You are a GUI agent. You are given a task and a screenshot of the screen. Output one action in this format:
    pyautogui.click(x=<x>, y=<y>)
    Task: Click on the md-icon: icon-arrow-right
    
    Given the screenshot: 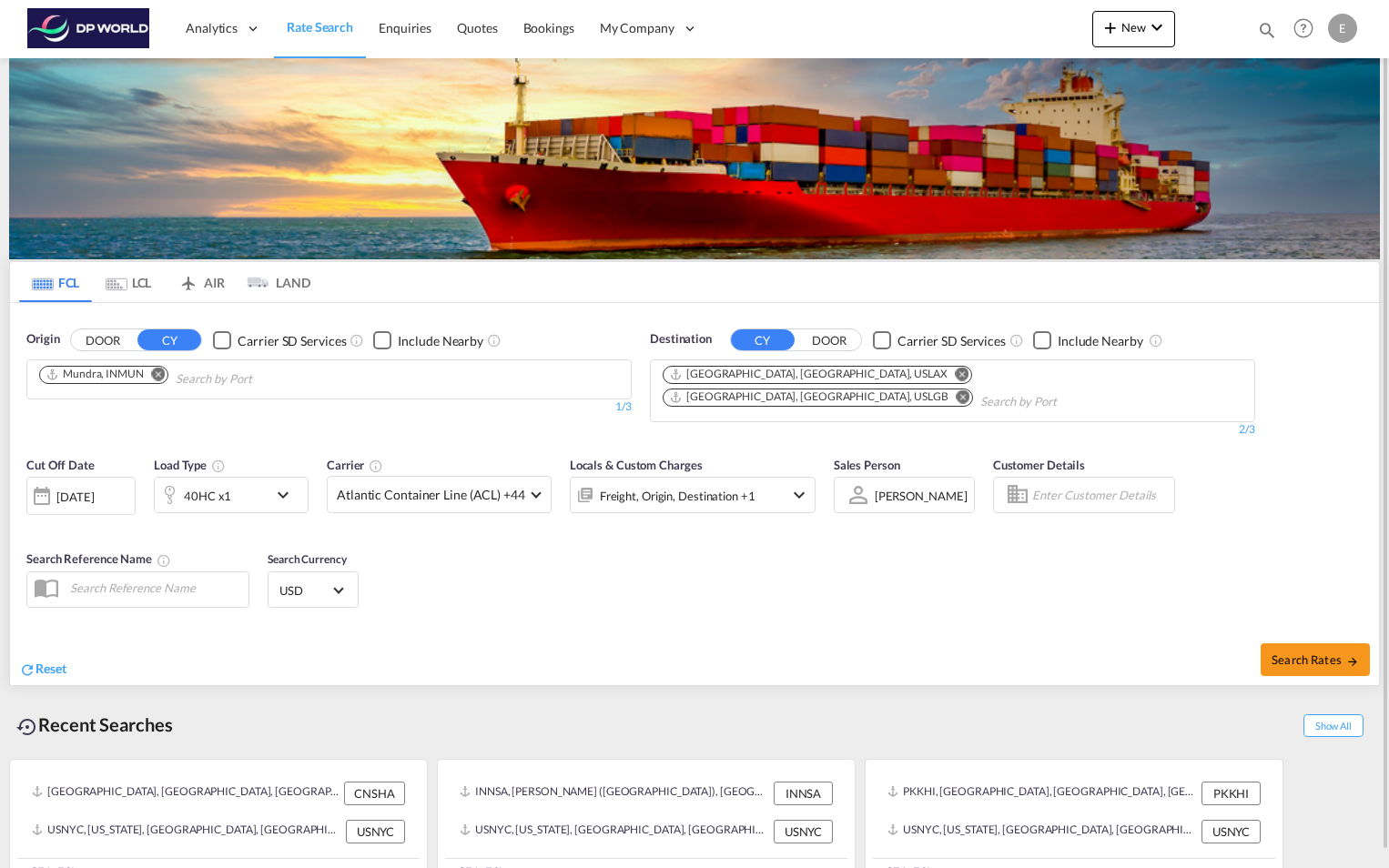 What is the action you would take?
    pyautogui.click(x=1353, y=661)
    